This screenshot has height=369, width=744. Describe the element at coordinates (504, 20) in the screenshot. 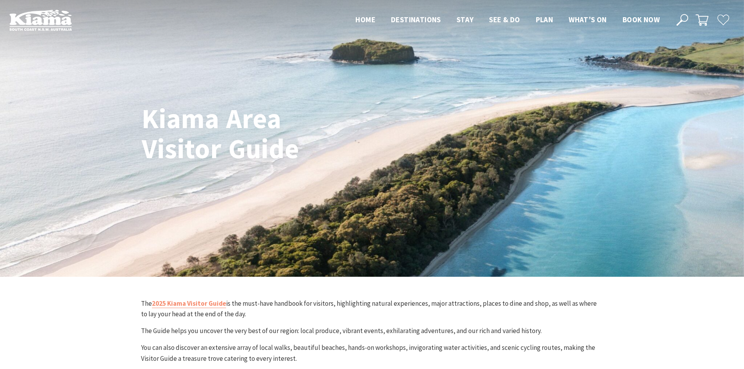

I see `span: See & Do` at that location.